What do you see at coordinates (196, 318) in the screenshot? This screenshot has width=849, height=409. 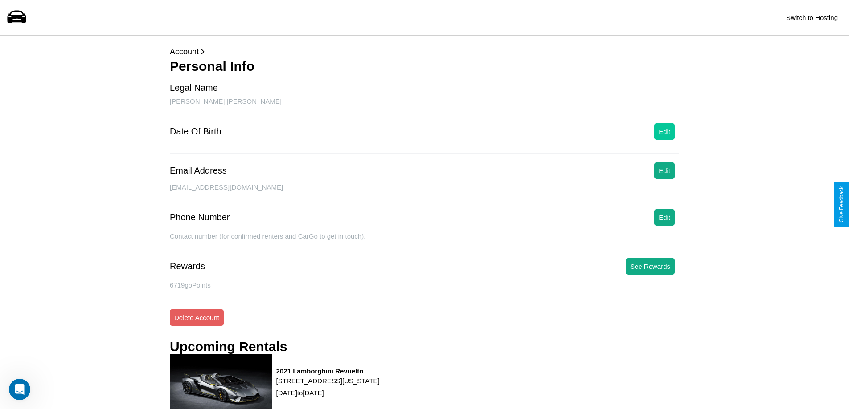 I see `button: Delete Account` at bounding box center [196, 318].